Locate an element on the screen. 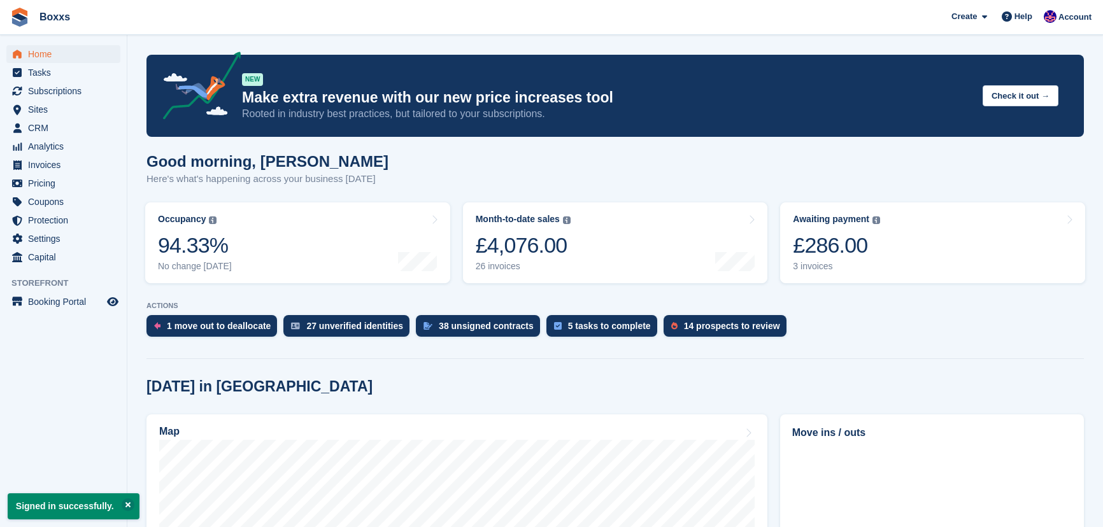  img: stora-icon-8386f47178a22dfd0bd8f6a31ec36ba5ce8667c1dd55bd0f319d3a0aa187defe.svg is located at coordinates (20, 17).